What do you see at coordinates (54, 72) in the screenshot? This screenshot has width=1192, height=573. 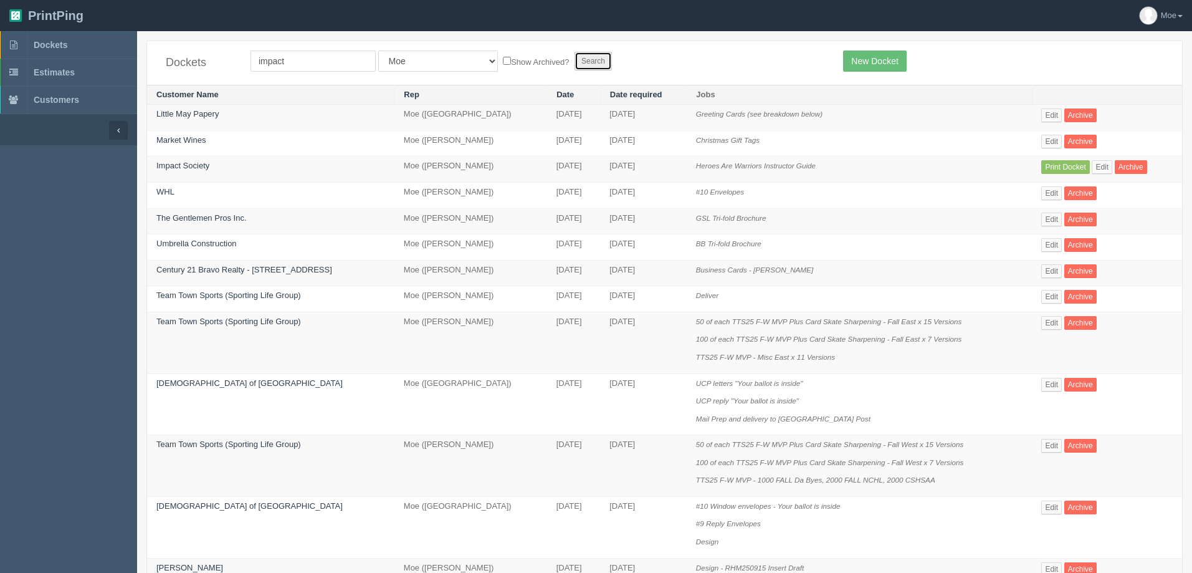 I see `span: Estimates` at bounding box center [54, 72].